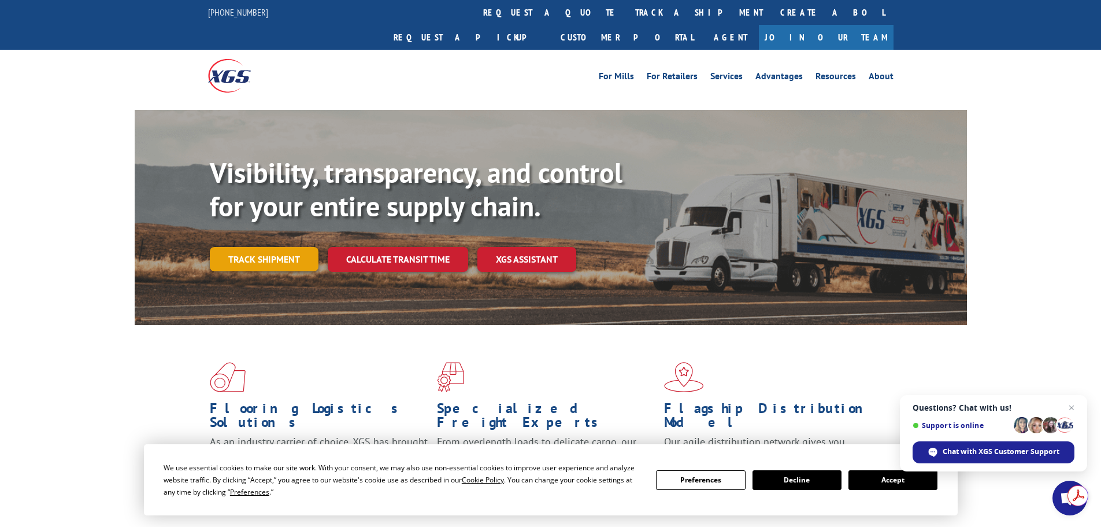 The height and width of the screenshot is (527, 1101). I want to click on a: Advantages, so click(779, 78).